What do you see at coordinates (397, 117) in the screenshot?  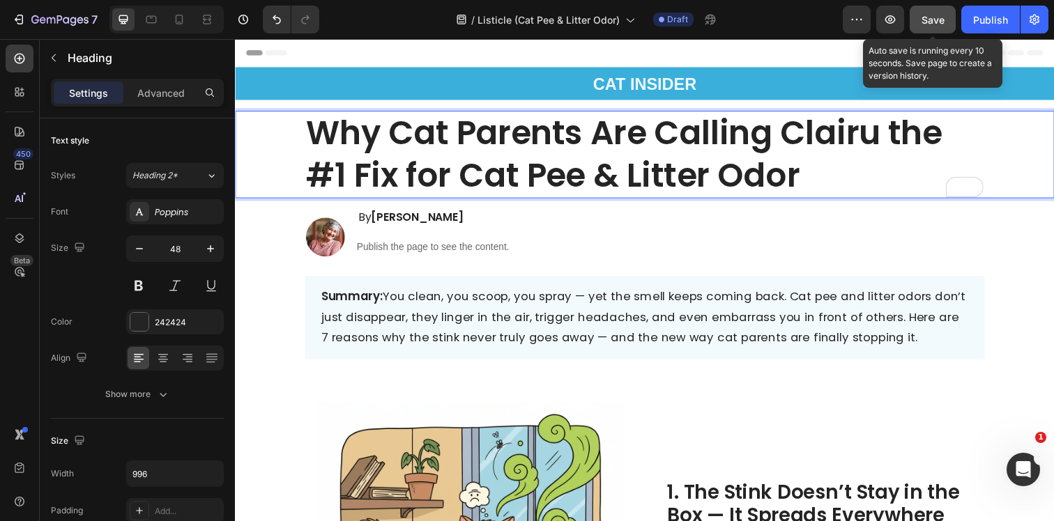 I see `strong: Why Cat Parents Are Calling Clairu the #1 Fix for Cat Pee & Litter Odor` at bounding box center [397, 117].